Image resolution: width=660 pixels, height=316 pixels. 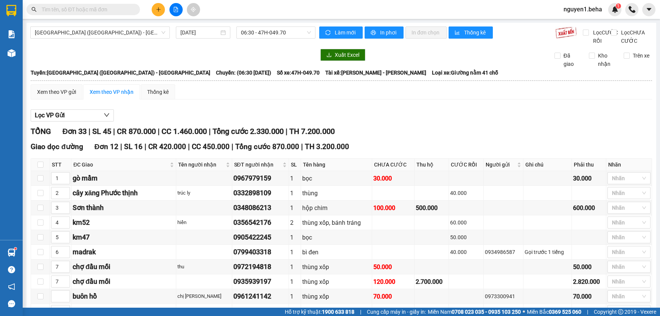 What do you see at coordinates (470, 33) in the screenshot?
I see `button: bar-chartThống kê` at bounding box center [470, 33].